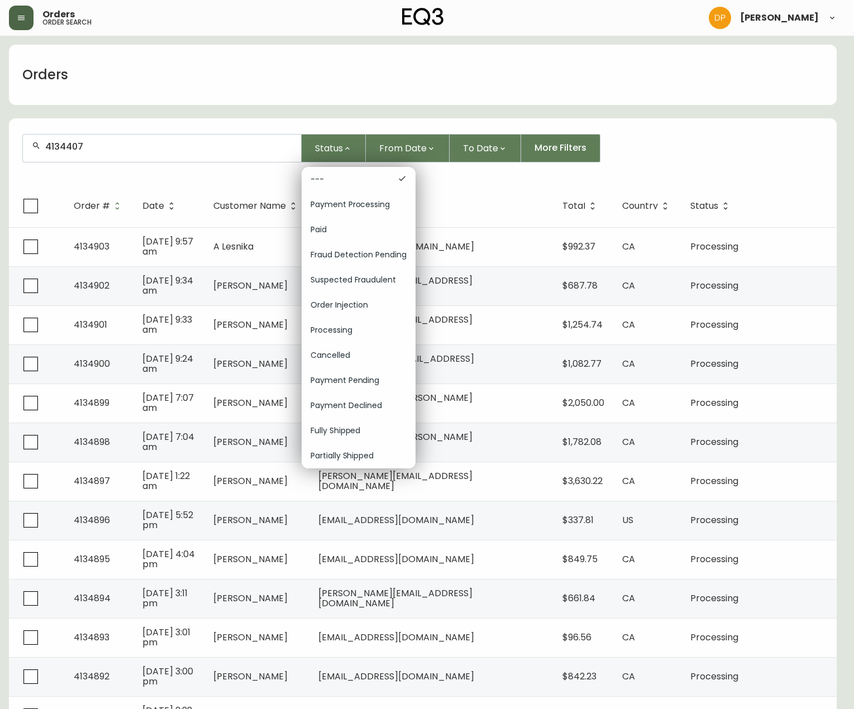  Describe the element at coordinates (359, 406) in the screenshot. I see `div: Payment Declined` at that location.